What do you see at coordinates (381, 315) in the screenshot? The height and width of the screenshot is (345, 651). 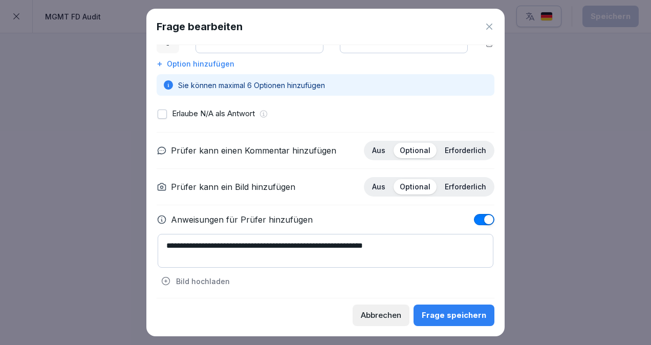 I see `button: Abbrechen` at bounding box center [381, 315].